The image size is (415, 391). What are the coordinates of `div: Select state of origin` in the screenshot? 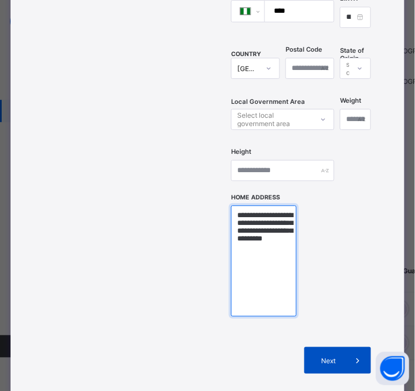 It's located at (356, 68).